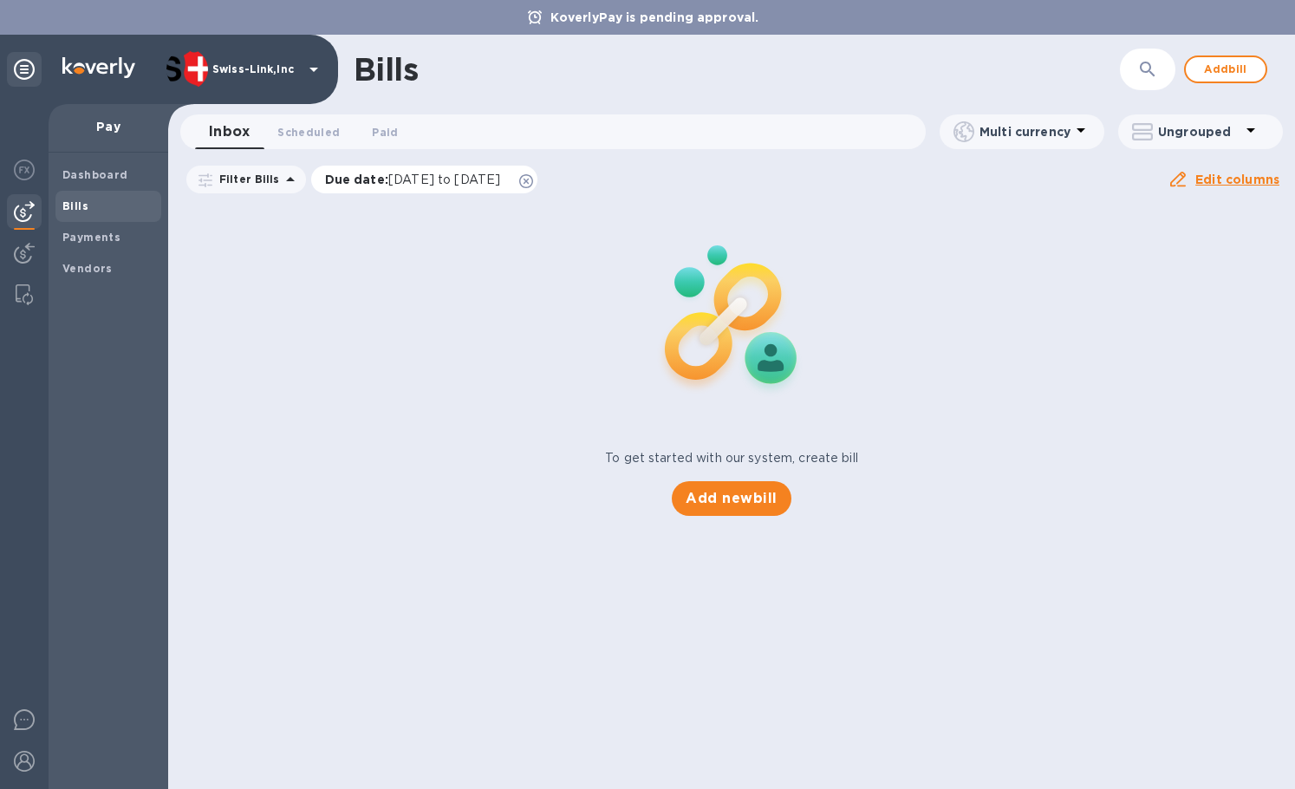 The height and width of the screenshot is (789, 1295). What do you see at coordinates (99, 68) in the screenshot?
I see `img: Logo` at bounding box center [99, 68].